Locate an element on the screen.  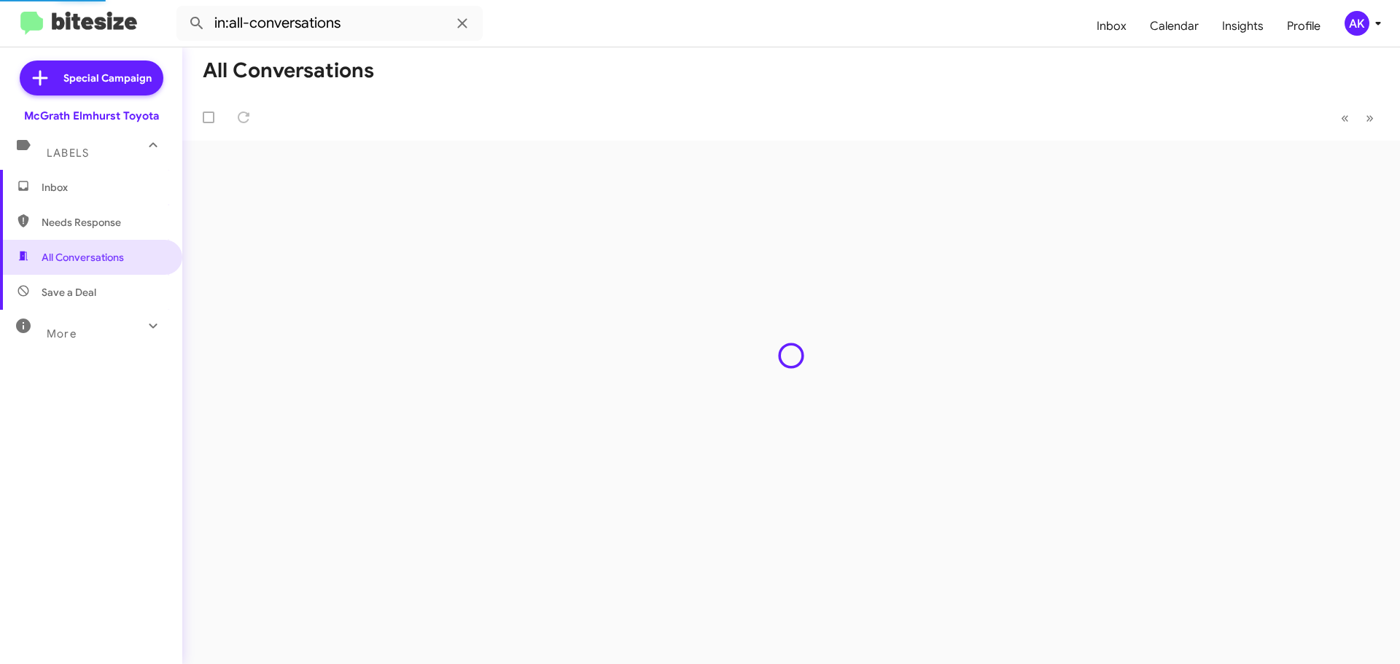
span: All Conversations is located at coordinates (82, 257).